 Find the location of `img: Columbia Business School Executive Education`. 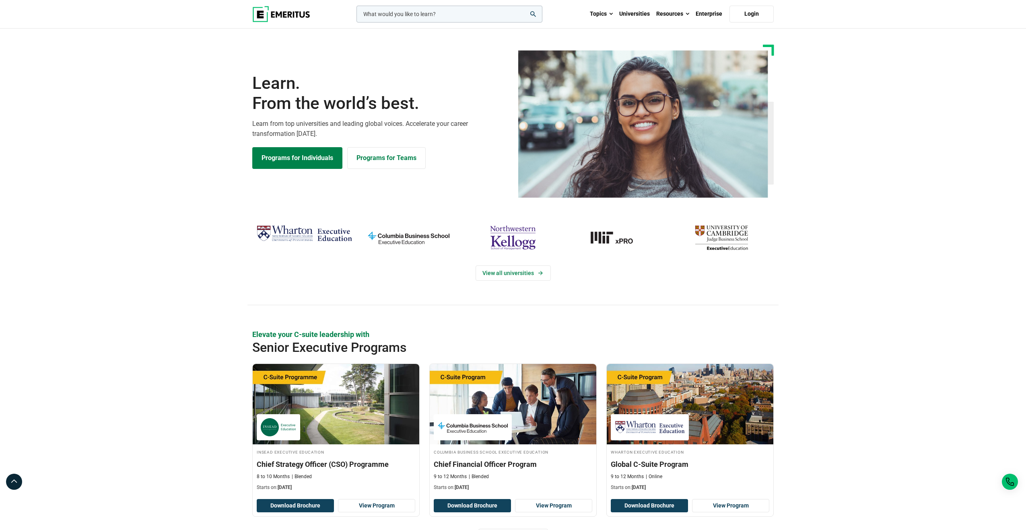

img: Columbia Business School Executive Education is located at coordinates (473, 427).